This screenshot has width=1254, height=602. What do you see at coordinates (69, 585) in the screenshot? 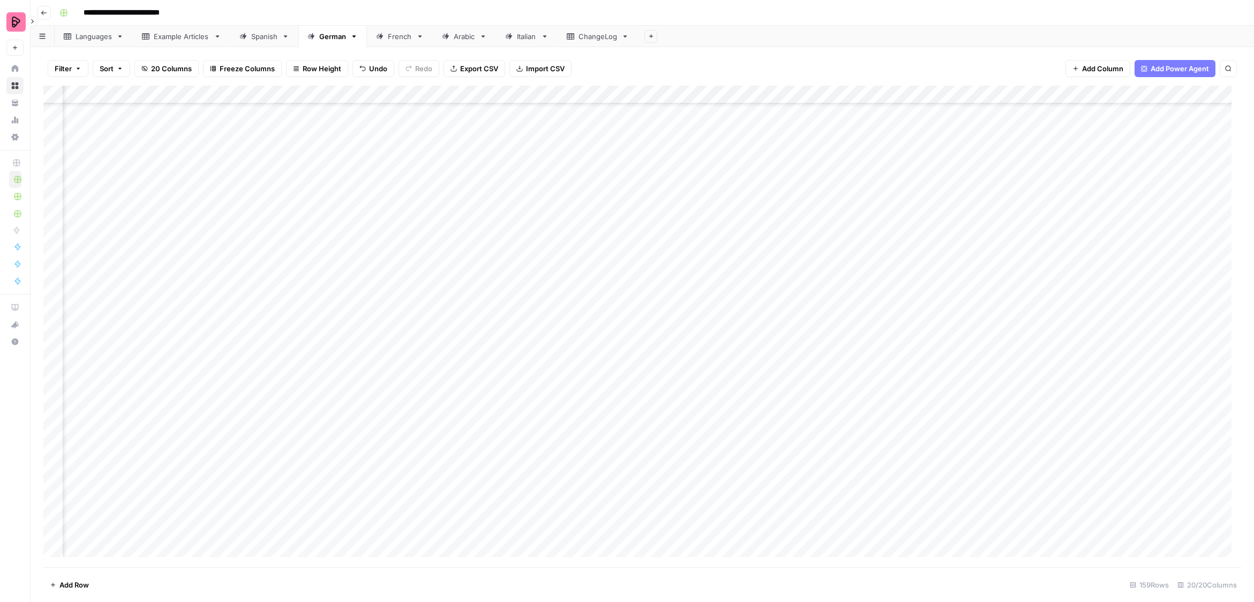
I see `button: Add Row` at bounding box center [69, 585].